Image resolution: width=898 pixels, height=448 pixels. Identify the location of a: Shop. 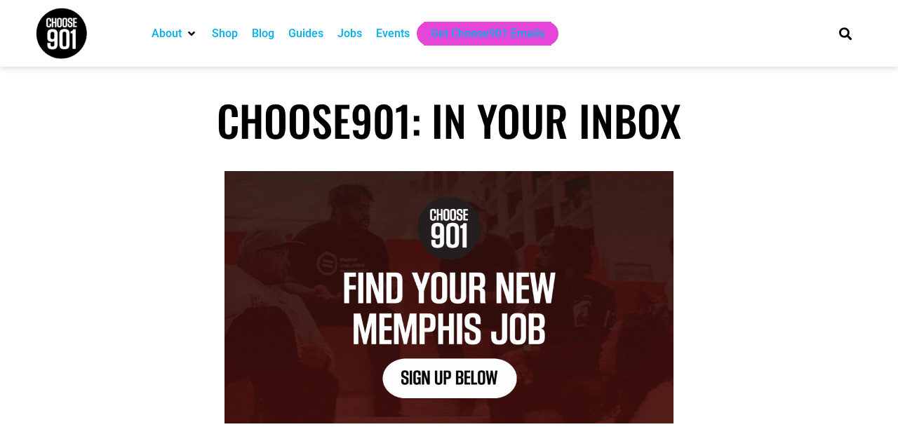
(224, 34).